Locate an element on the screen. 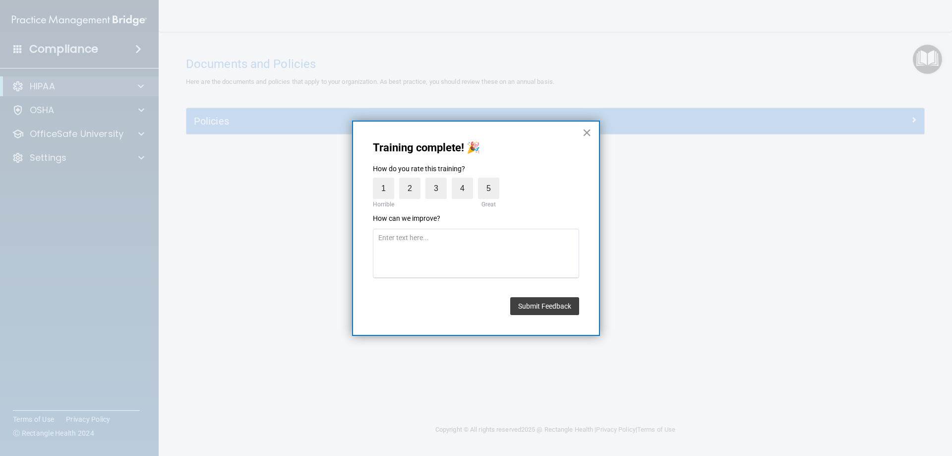  label: 5 is located at coordinates (488, 188).